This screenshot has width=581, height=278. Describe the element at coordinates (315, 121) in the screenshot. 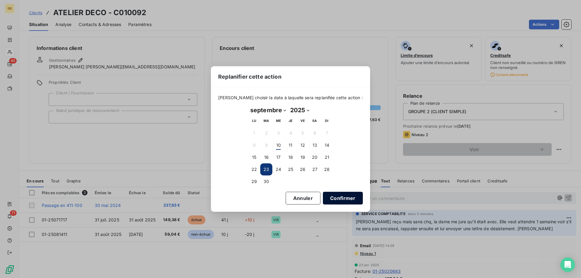

I see `th: samedi` at that location.